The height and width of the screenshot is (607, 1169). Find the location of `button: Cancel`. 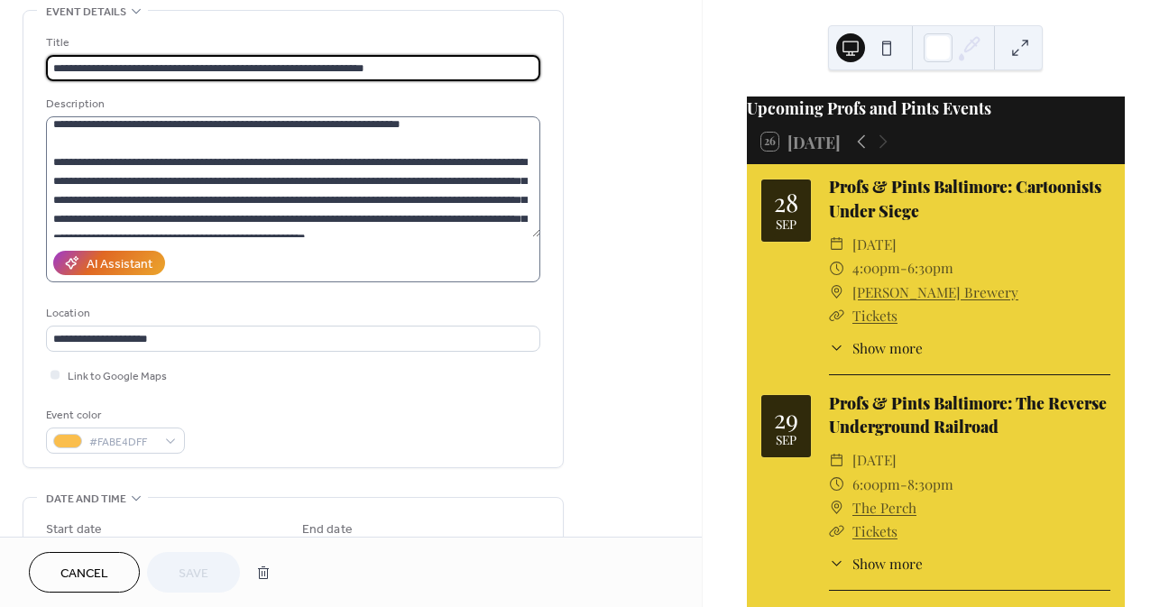

button: Cancel is located at coordinates (84, 572).